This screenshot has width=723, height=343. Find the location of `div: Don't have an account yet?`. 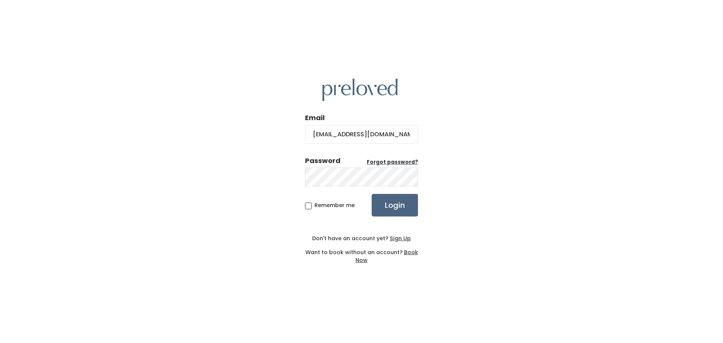

div: Don't have an account yet? is located at coordinates (361, 238).